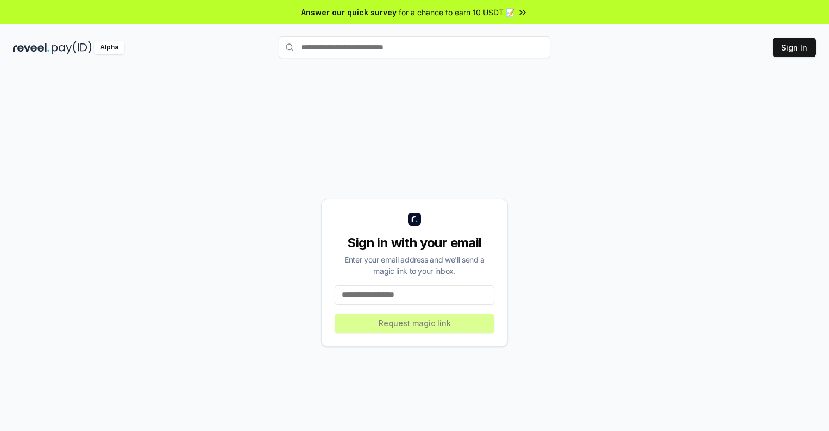  Describe the element at coordinates (457, 12) in the screenshot. I see `span: for a chance to earn 10 USDT 📝` at that location.